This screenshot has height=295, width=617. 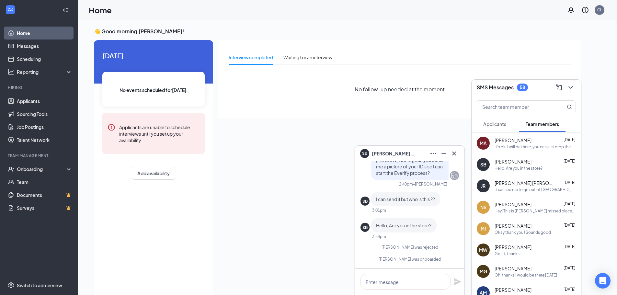 I want to click on span: Team members, so click(x=542, y=124).